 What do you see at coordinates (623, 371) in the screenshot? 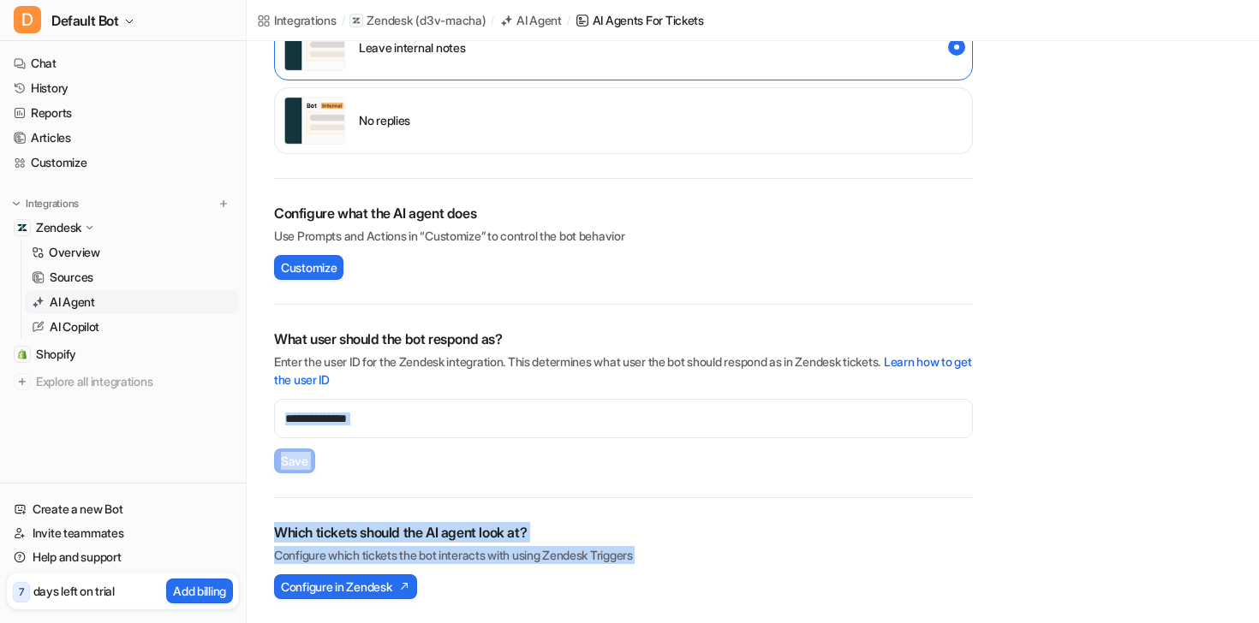
I see `a: Learn how to get the user ID` at bounding box center [623, 371].